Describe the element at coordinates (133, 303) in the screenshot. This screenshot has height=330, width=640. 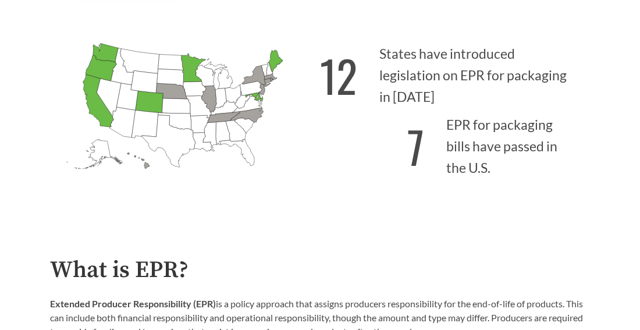
I see `strong: Extended Producer Responsibility (EPR)` at that location.